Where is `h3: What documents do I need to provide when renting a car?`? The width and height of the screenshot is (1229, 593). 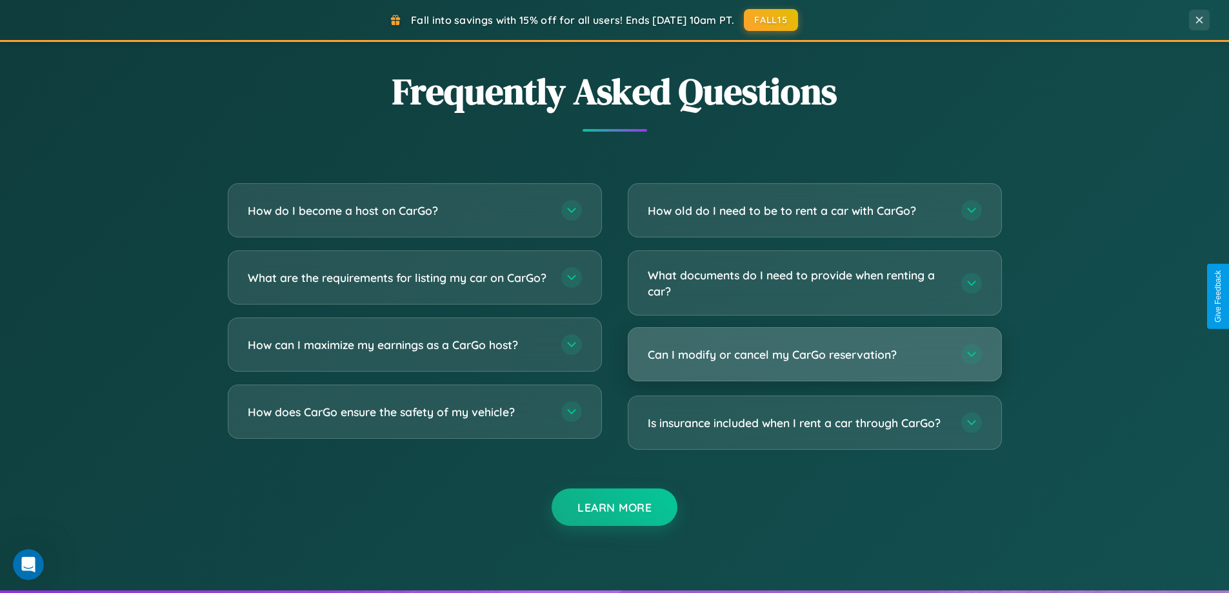 h3: What documents do I need to provide when renting a car? is located at coordinates (798, 283).